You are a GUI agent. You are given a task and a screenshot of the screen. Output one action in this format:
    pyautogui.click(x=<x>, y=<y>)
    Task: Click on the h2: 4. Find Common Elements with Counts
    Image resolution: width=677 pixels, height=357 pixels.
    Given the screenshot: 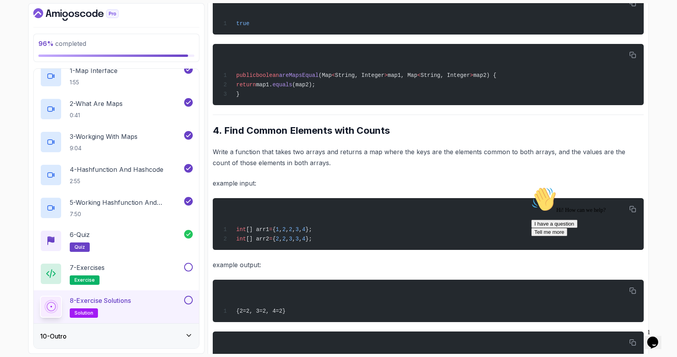 What is the action you would take?
    pyautogui.click(x=428, y=131)
    